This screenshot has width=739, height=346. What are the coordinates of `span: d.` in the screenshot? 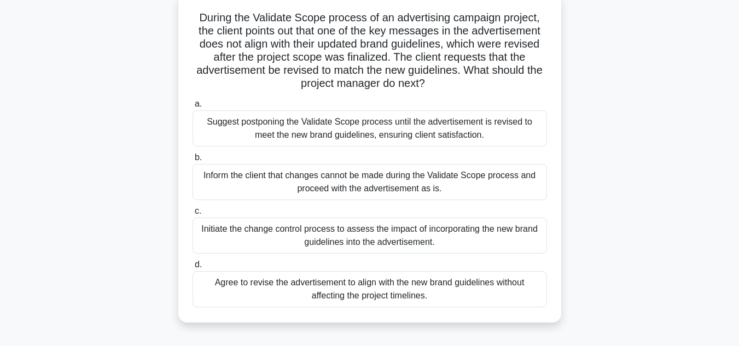 It's located at (198, 264).